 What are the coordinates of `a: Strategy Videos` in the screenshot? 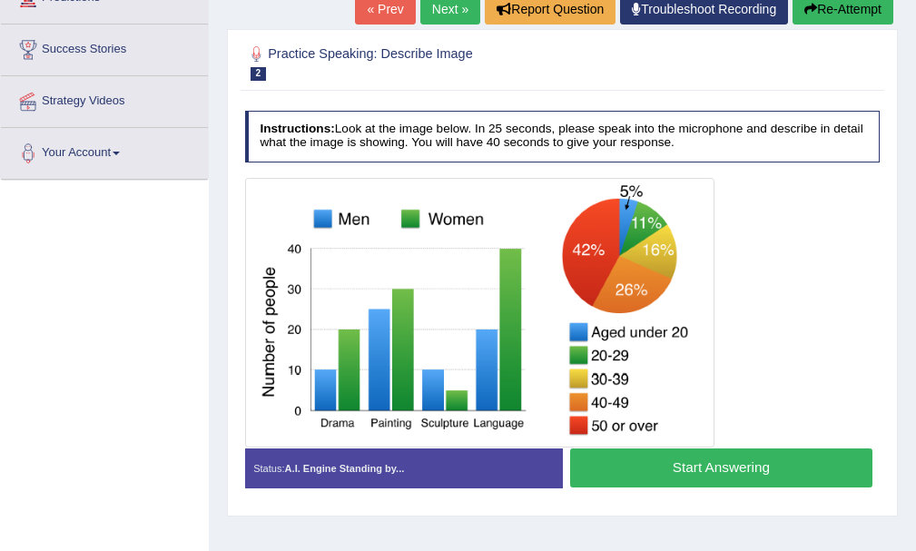 It's located at (104, 99).